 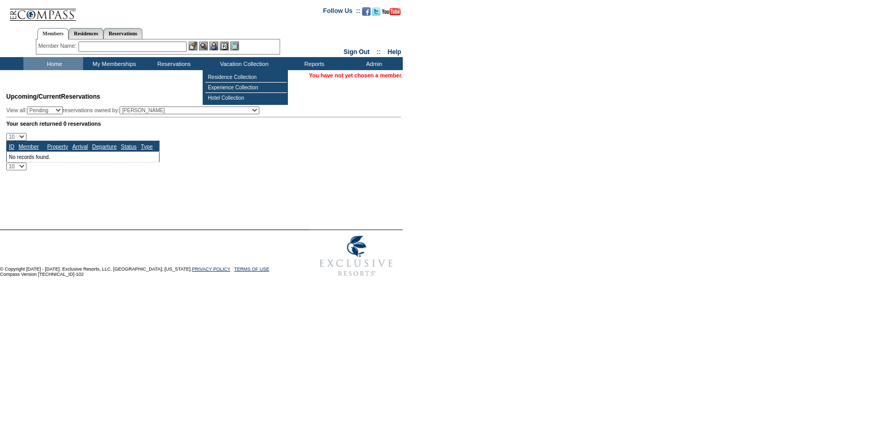 What do you see at coordinates (376, 11) in the screenshot?
I see `img: Follow us on Twitter` at bounding box center [376, 11].